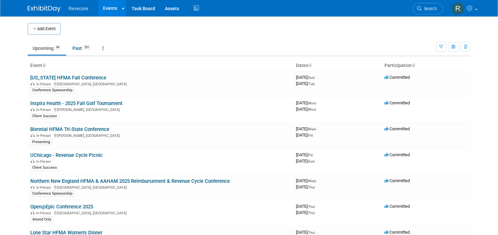 This screenshot has width=498, height=235. Describe the element at coordinates (61, 207) in the screenshot. I see `a: Open@Epic Conference 2025` at that location.